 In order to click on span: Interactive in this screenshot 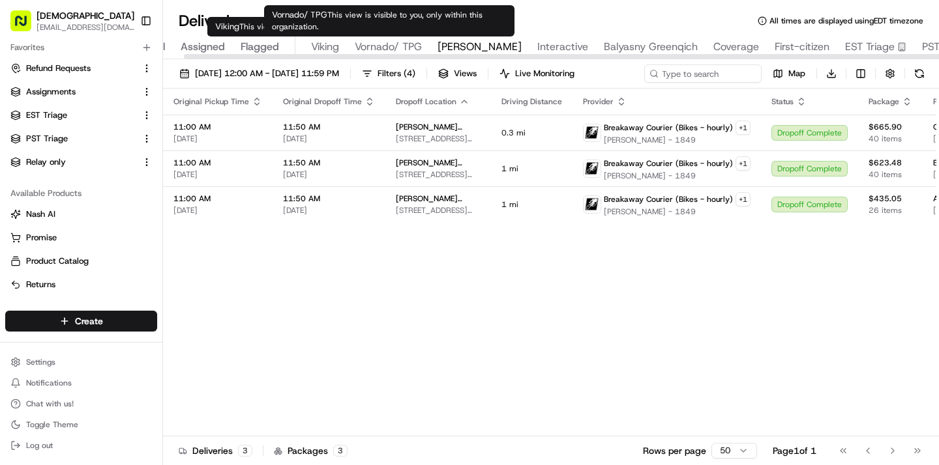, I will do `click(563, 47)`.